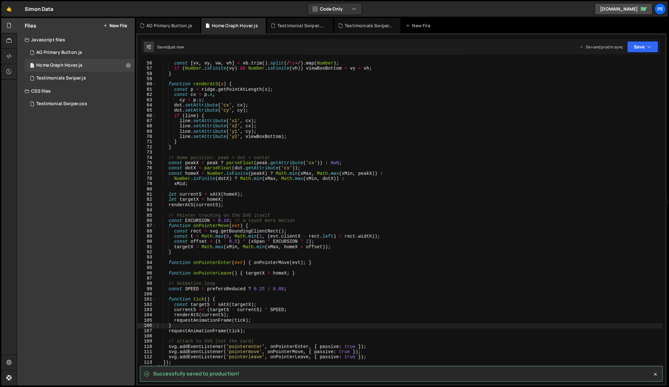 The image size is (669, 387). What do you see at coordinates (147, 315) in the screenshot?
I see `div: 104` at bounding box center [147, 315].